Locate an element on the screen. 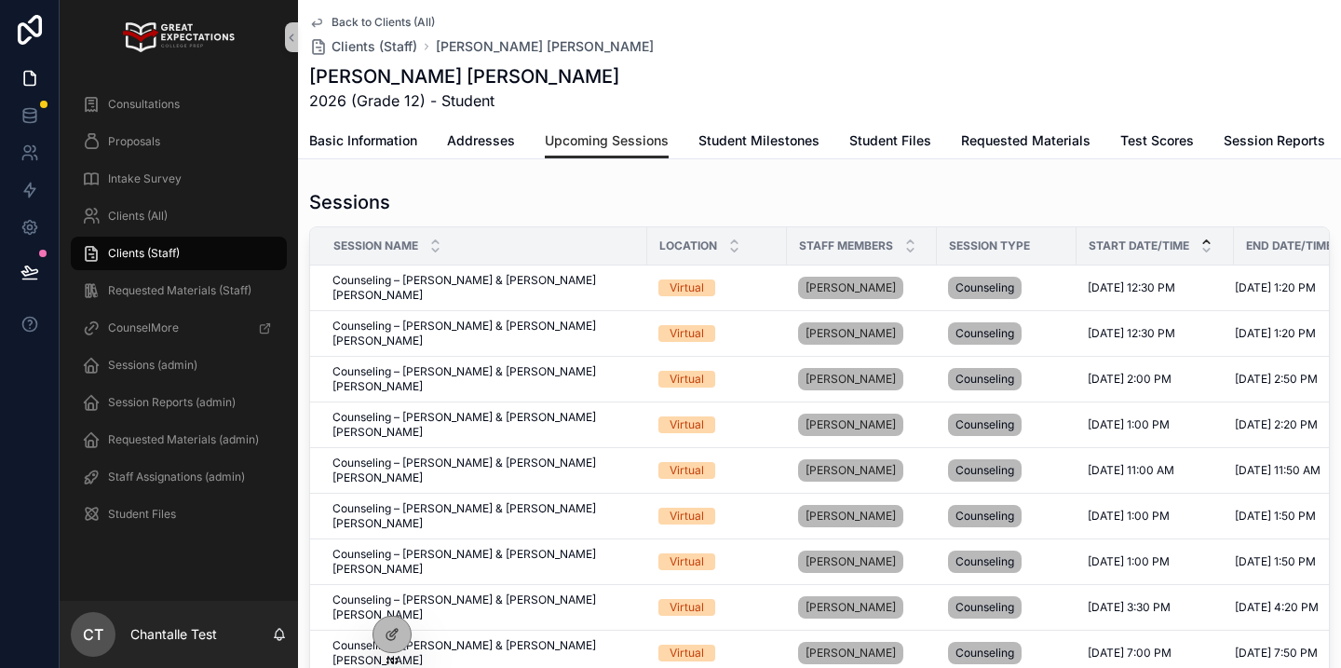 The height and width of the screenshot is (668, 1341). span: CounselMore is located at coordinates (143, 328).